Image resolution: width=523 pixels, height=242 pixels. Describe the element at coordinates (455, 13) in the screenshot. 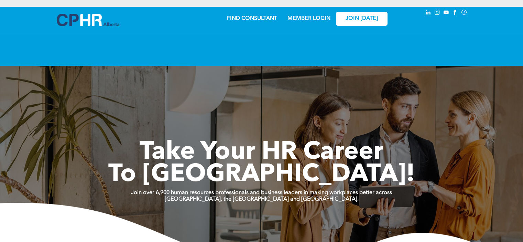

I see `a: facebook` at that location.